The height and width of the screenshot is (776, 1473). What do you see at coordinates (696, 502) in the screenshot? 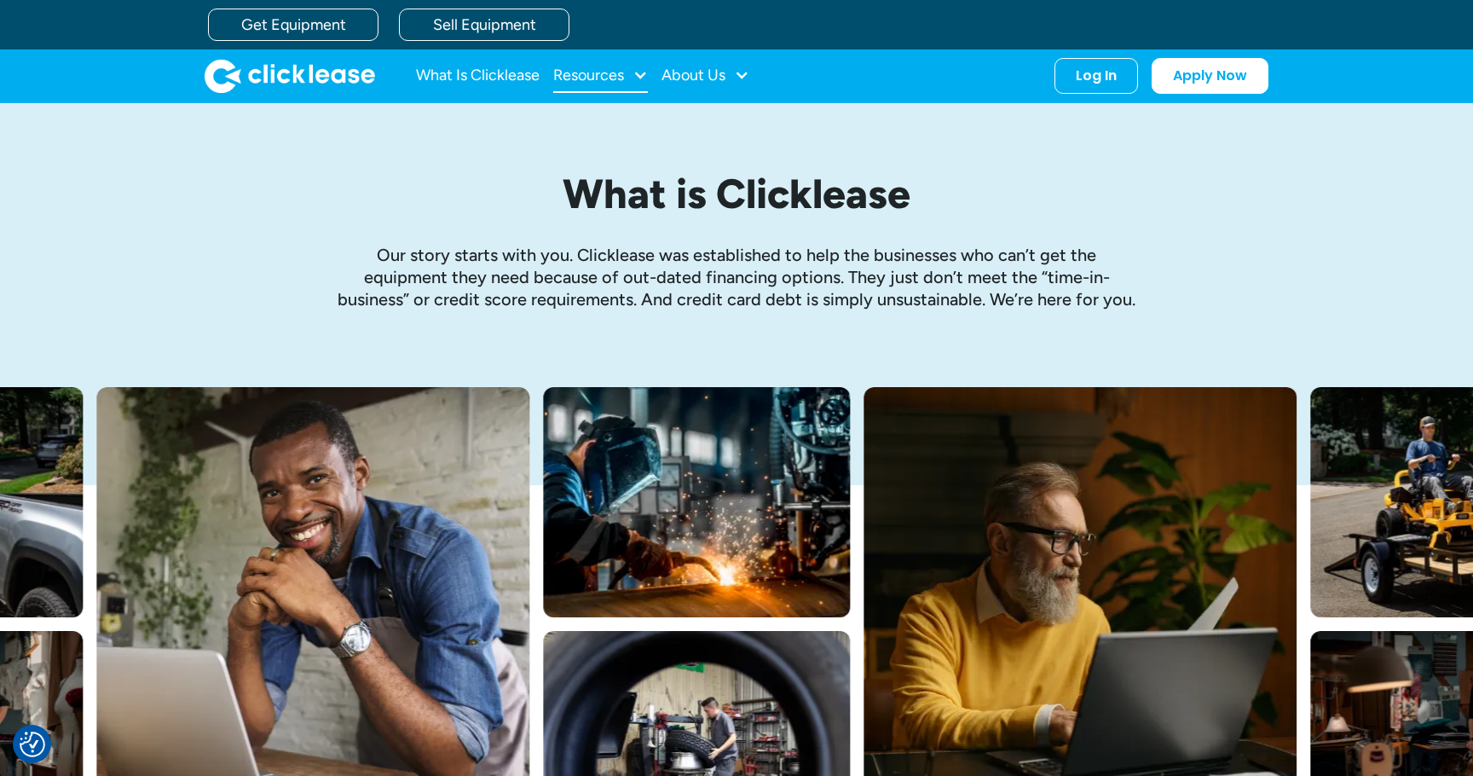
I see `img: A welder in a large mask working on a large pipe` at bounding box center [696, 502].